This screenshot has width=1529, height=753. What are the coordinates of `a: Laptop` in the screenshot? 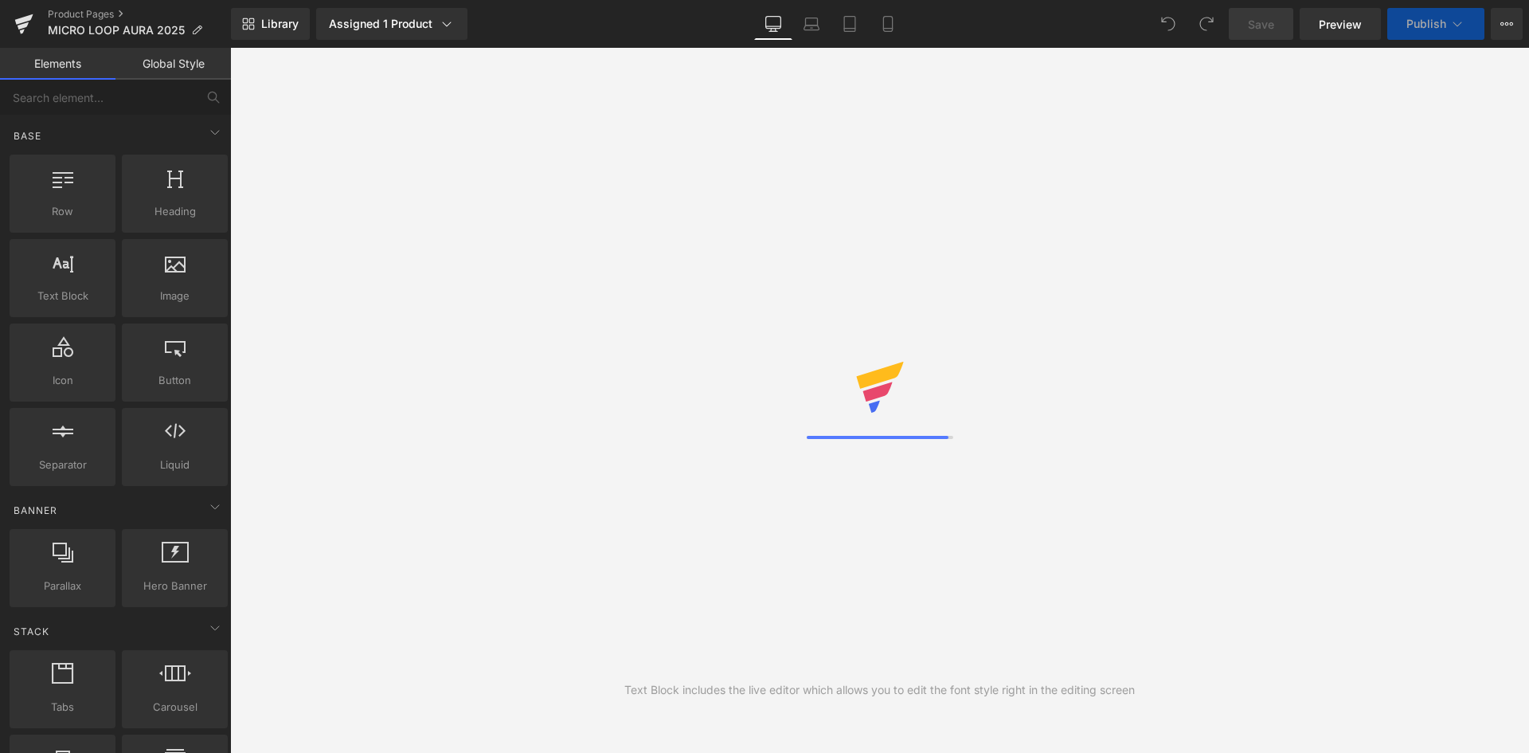 It's located at (812, 24).